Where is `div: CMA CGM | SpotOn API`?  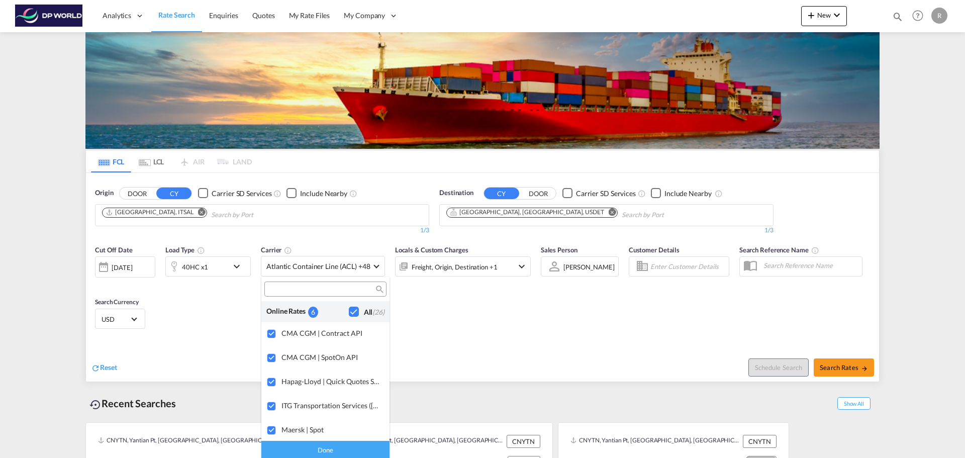 div: CMA CGM | SpotOn API is located at coordinates (331, 357).